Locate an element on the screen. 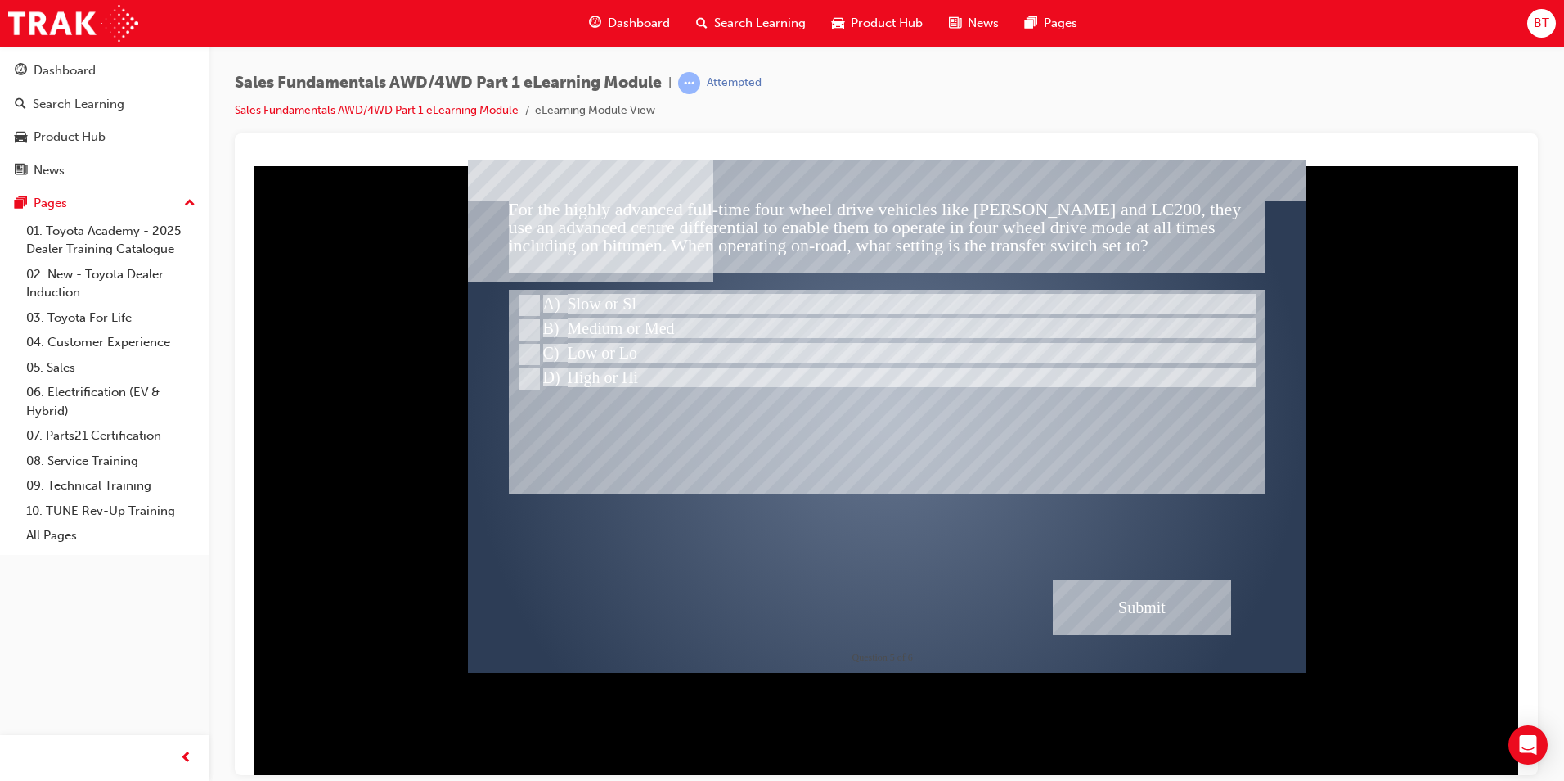 This screenshot has width=1564, height=781. span: Dashboard is located at coordinates (639, 23).